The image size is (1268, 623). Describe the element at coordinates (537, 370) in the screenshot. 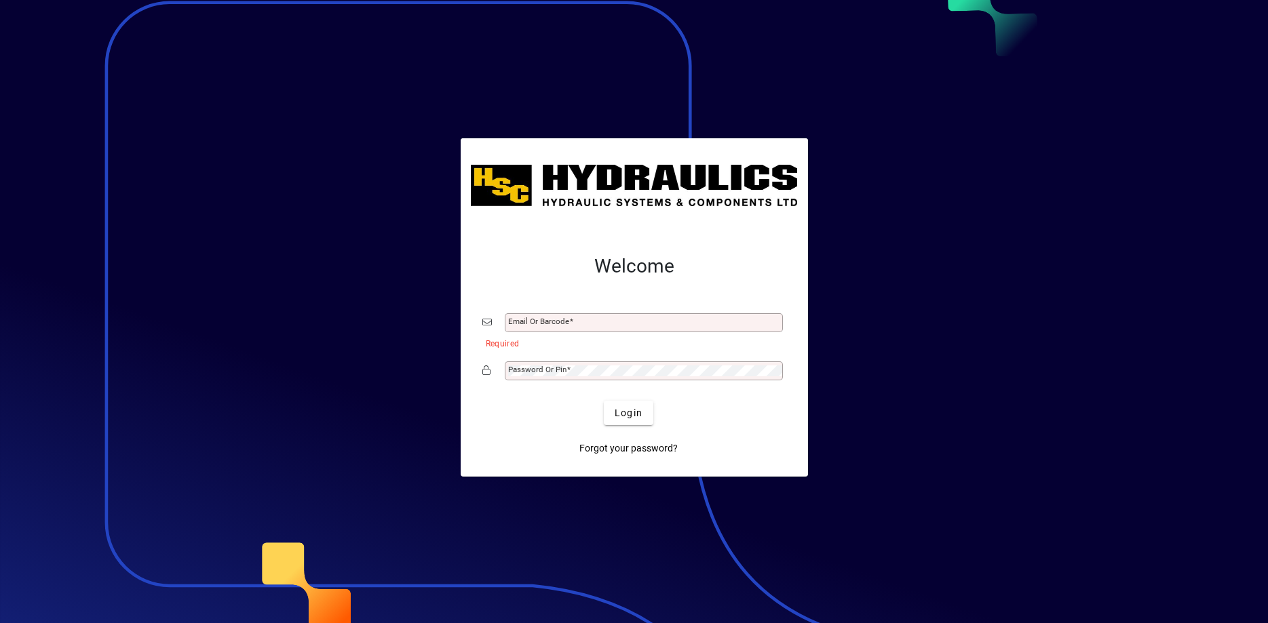

I see `mat-label: Password or Pin` at that location.